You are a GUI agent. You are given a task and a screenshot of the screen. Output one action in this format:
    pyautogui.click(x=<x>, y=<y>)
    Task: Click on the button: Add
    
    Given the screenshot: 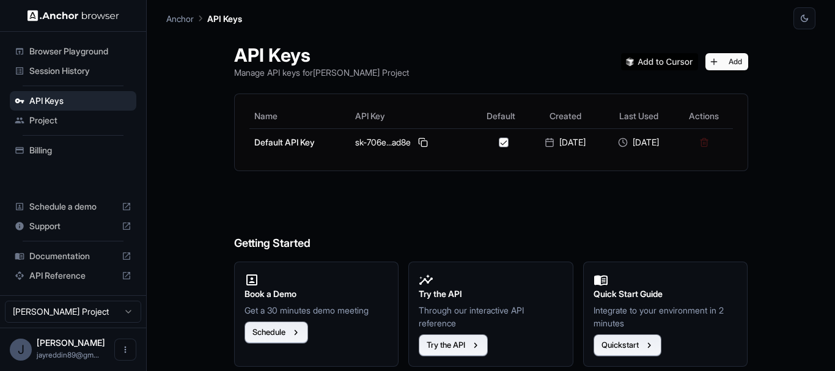 What is the action you would take?
    pyautogui.click(x=727, y=62)
    